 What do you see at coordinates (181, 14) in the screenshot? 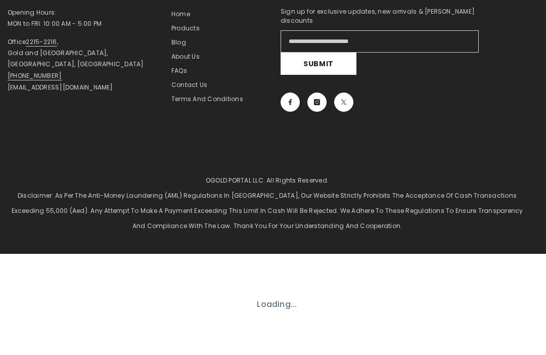
I see `a: Home` at bounding box center [181, 14].